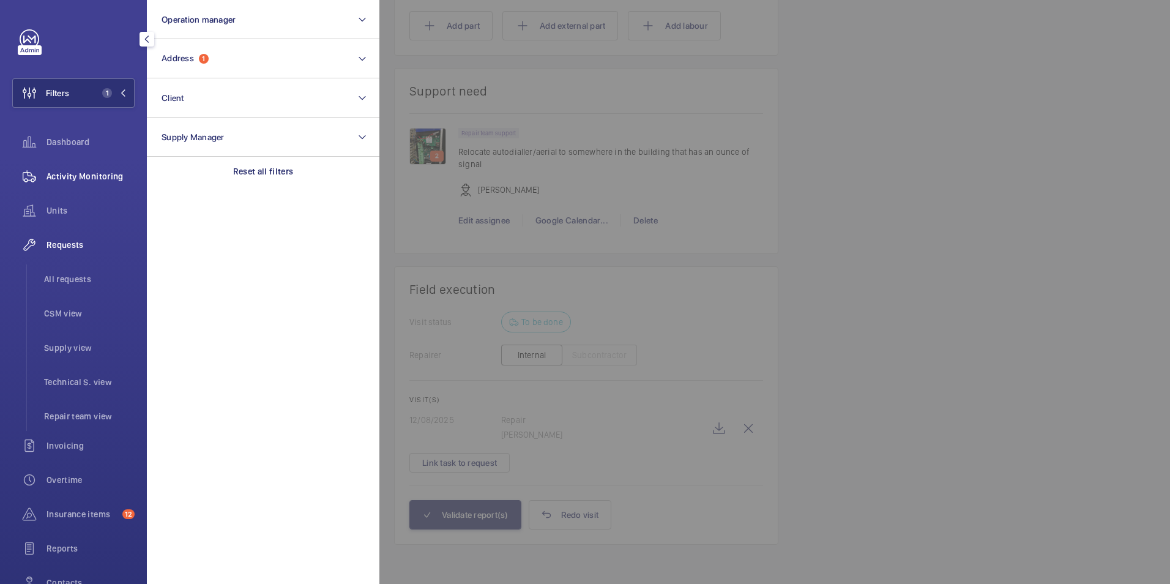  I want to click on span: Insurance items, so click(82, 514).